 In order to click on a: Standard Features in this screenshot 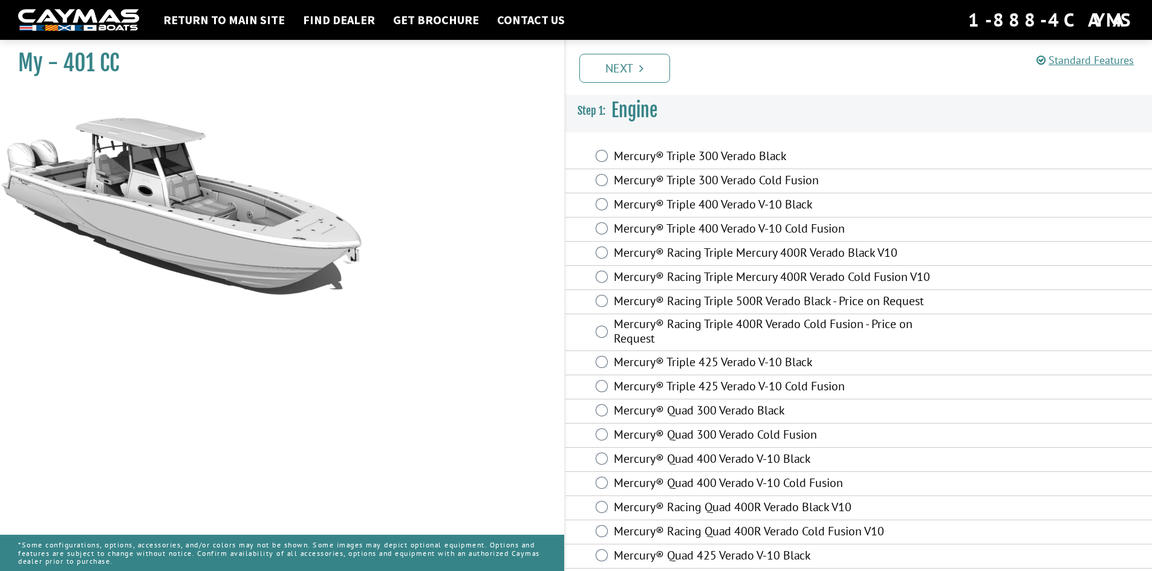, I will do `click(1084, 60)`.